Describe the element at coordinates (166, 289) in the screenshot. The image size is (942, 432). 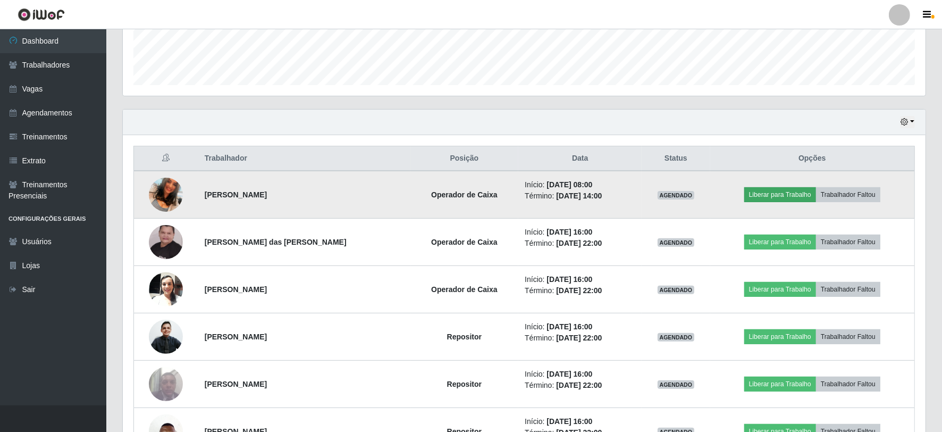
I see `img: 1699378278250.jpeg` at that location.